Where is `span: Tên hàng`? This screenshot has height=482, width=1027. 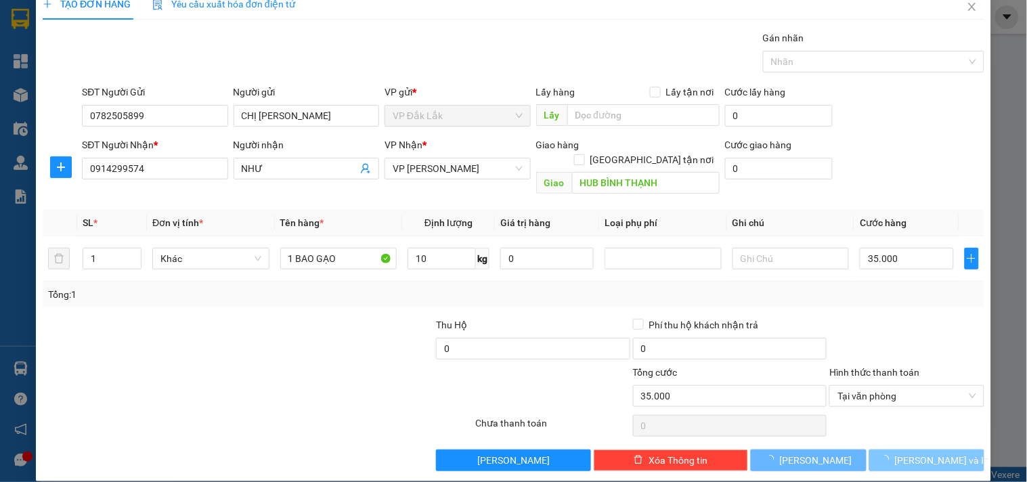
span: Tên hàng is located at coordinates (302, 223).